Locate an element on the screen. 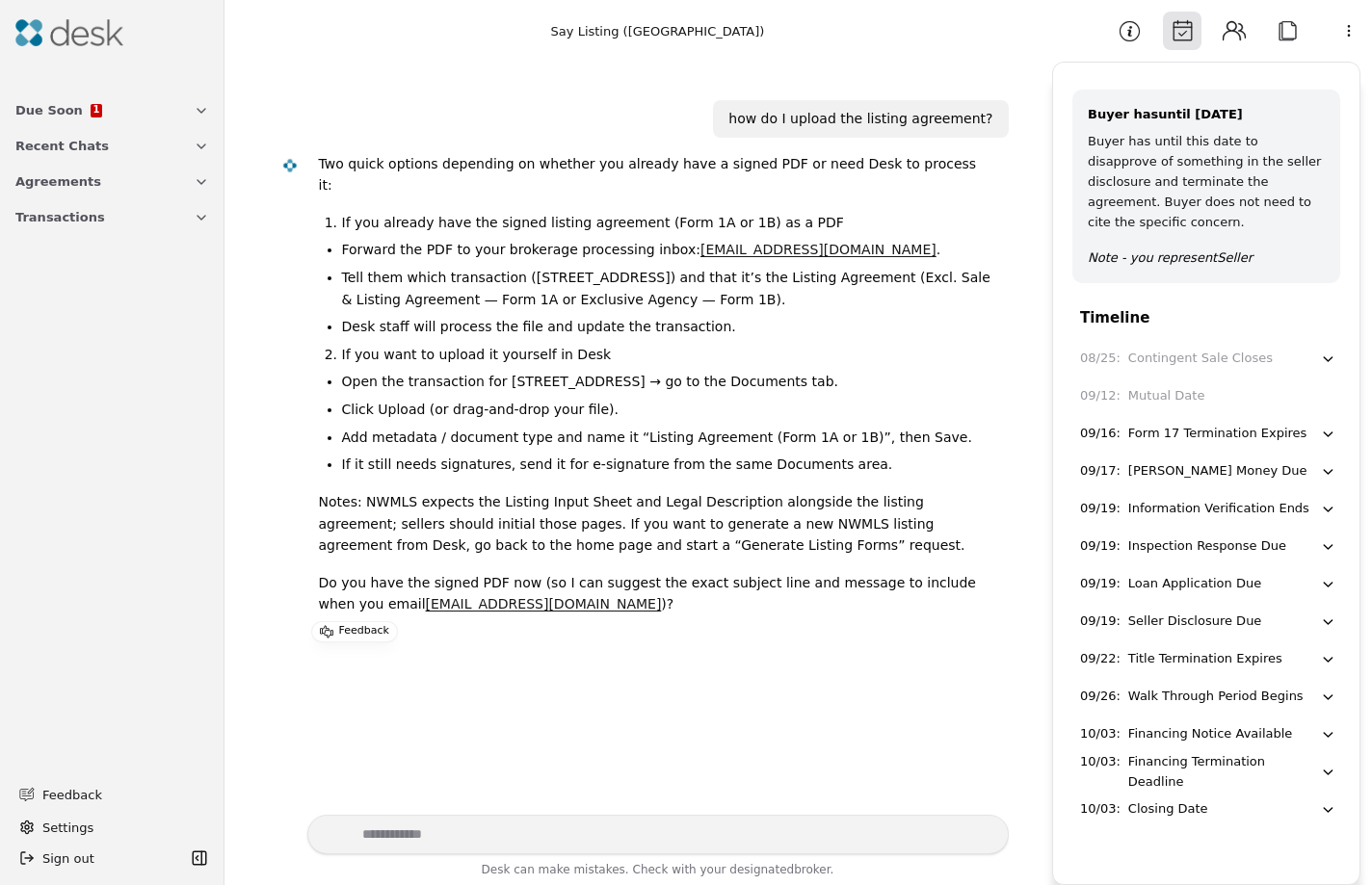  div: Contingent Sale Closes is located at coordinates (1200, 359).